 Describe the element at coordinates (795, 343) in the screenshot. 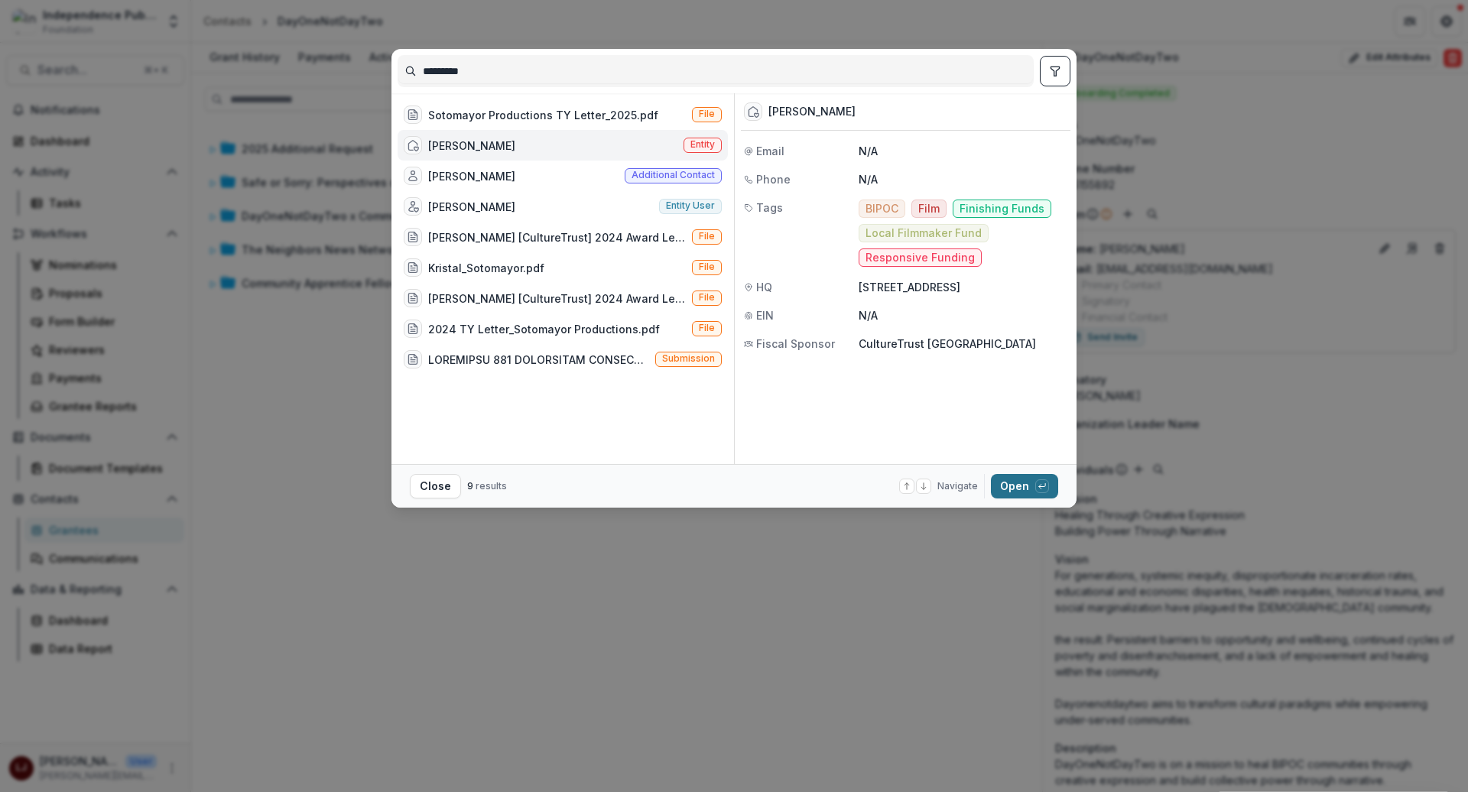

I see `span: Fiscal Sponsor` at that location.